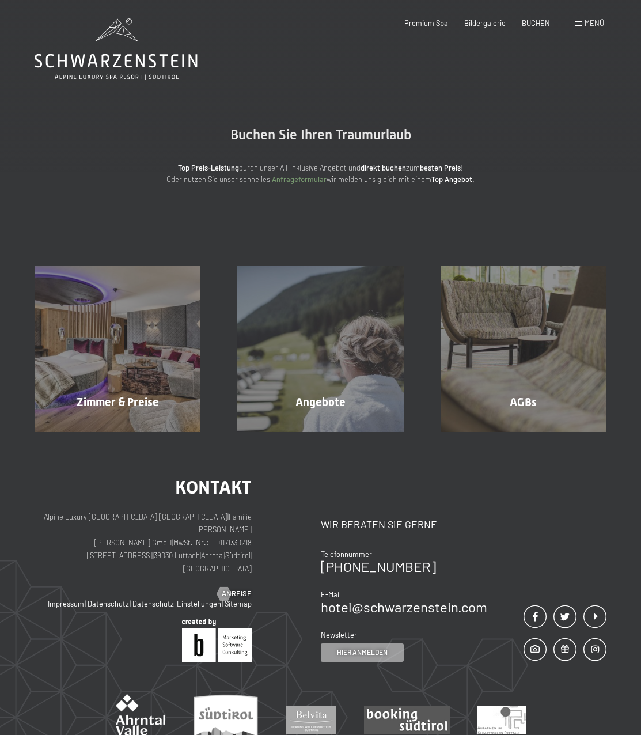 The height and width of the screenshot is (735, 641). What do you see at coordinates (238, 604) in the screenshot?
I see `a: Sitemap` at bounding box center [238, 604].